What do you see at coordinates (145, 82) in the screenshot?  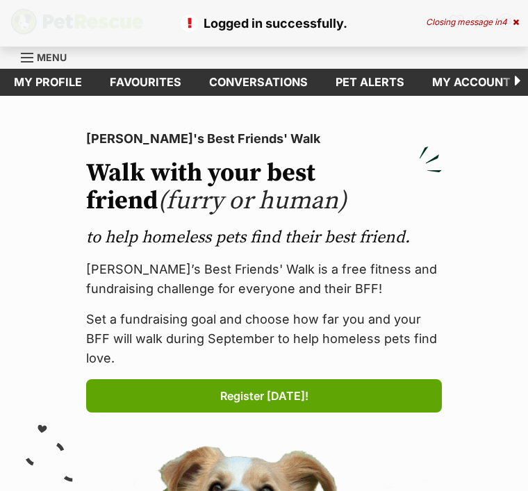 I see `a: Favourites` at bounding box center [145, 82].